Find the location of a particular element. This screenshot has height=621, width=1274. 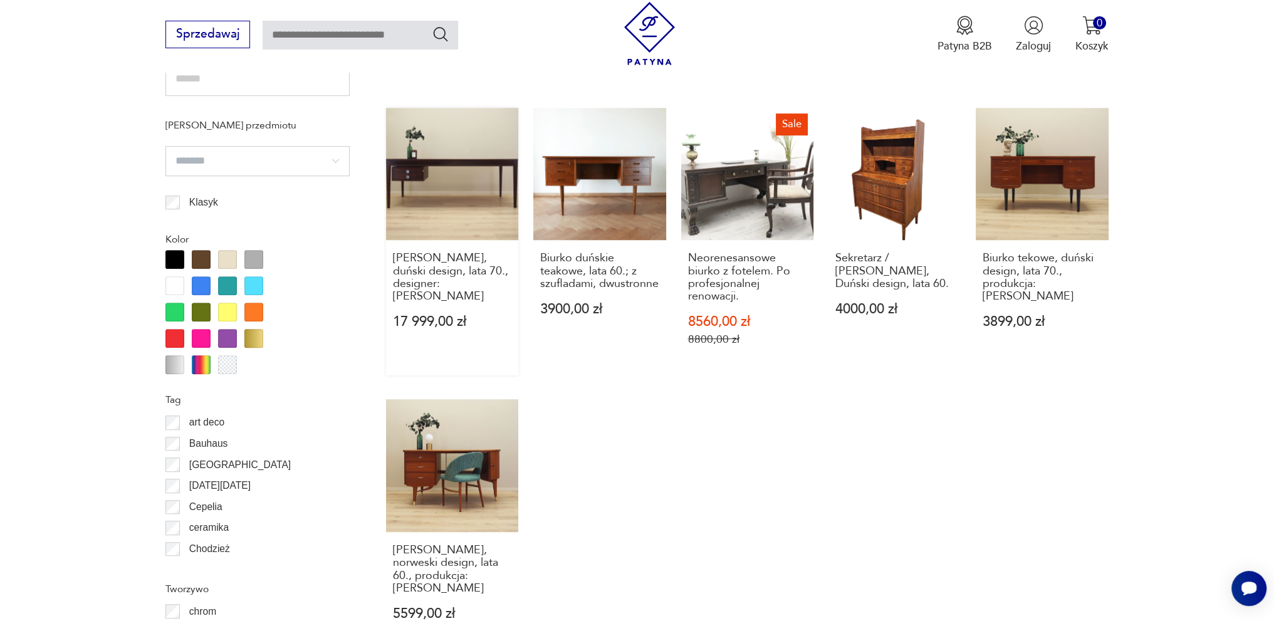

a: Biurko duńskie teakowe, lata 60.; z szufladami, dwustronneBiurko duńskie teakowe, lata 60.; z szu... is located at coordinates (599, 241).